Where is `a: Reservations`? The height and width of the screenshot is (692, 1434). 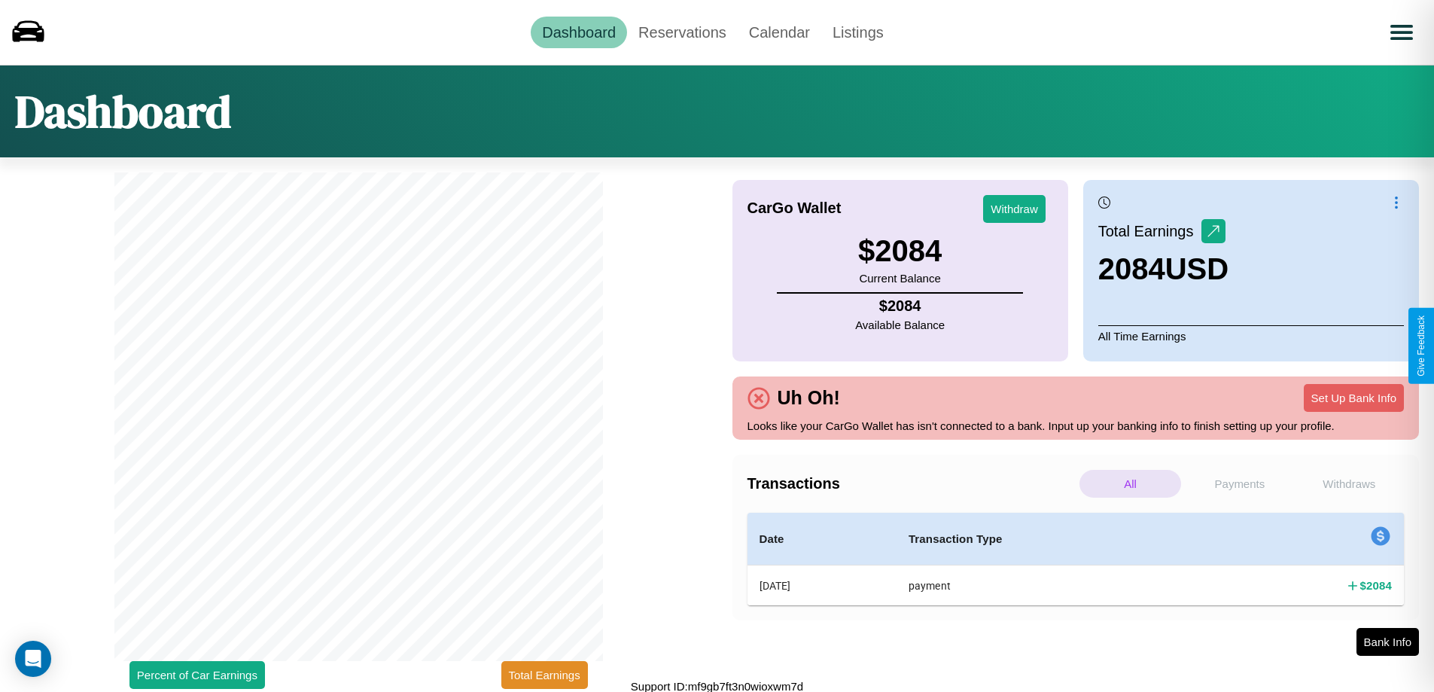
a: Reservations is located at coordinates (682, 32).